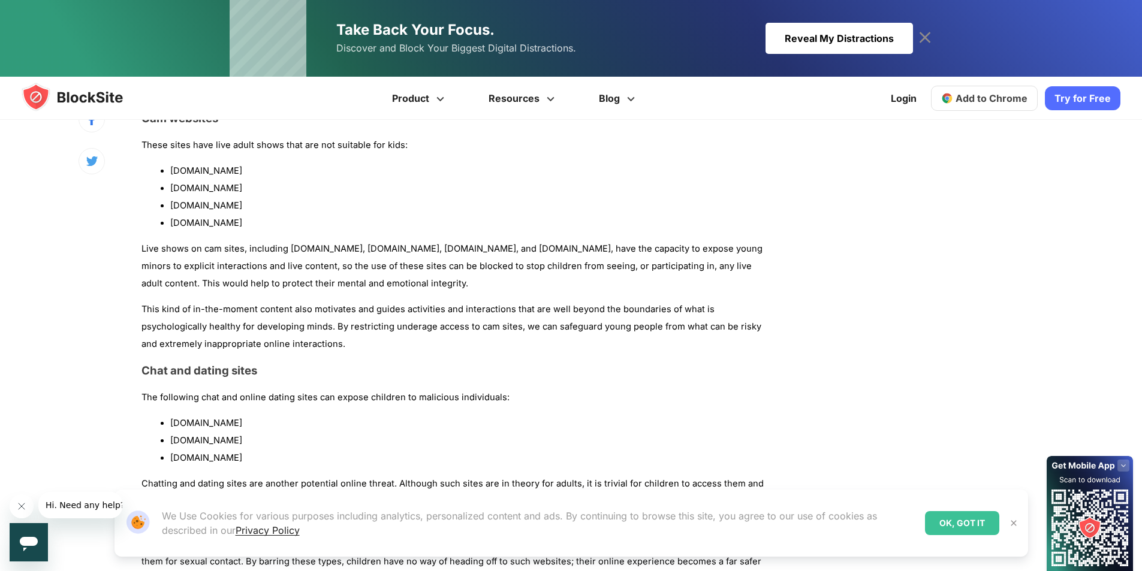  Describe the element at coordinates (523, 98) in the screenshot. I see `a: Resources` at that location.